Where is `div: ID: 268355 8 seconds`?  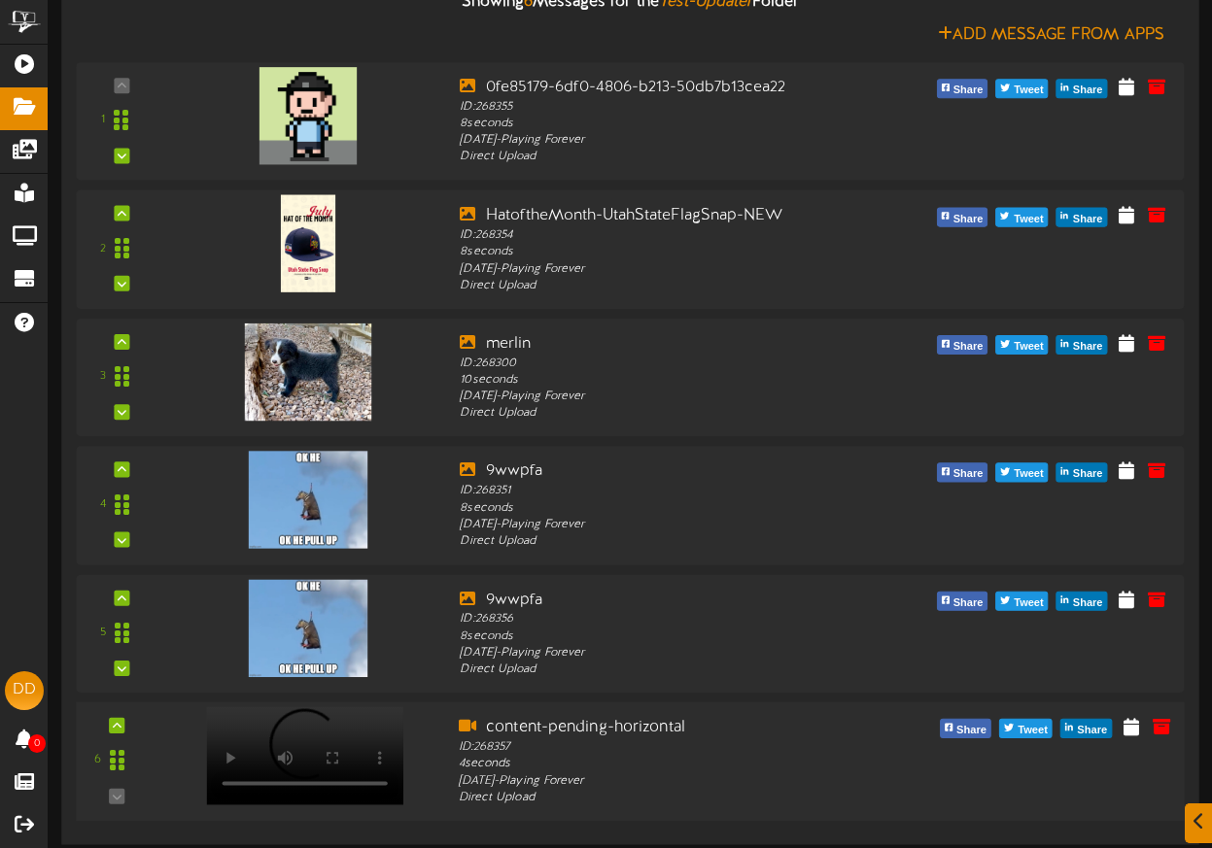
div: ID: 268355 8 seconds is located at coordinates (675, 116).